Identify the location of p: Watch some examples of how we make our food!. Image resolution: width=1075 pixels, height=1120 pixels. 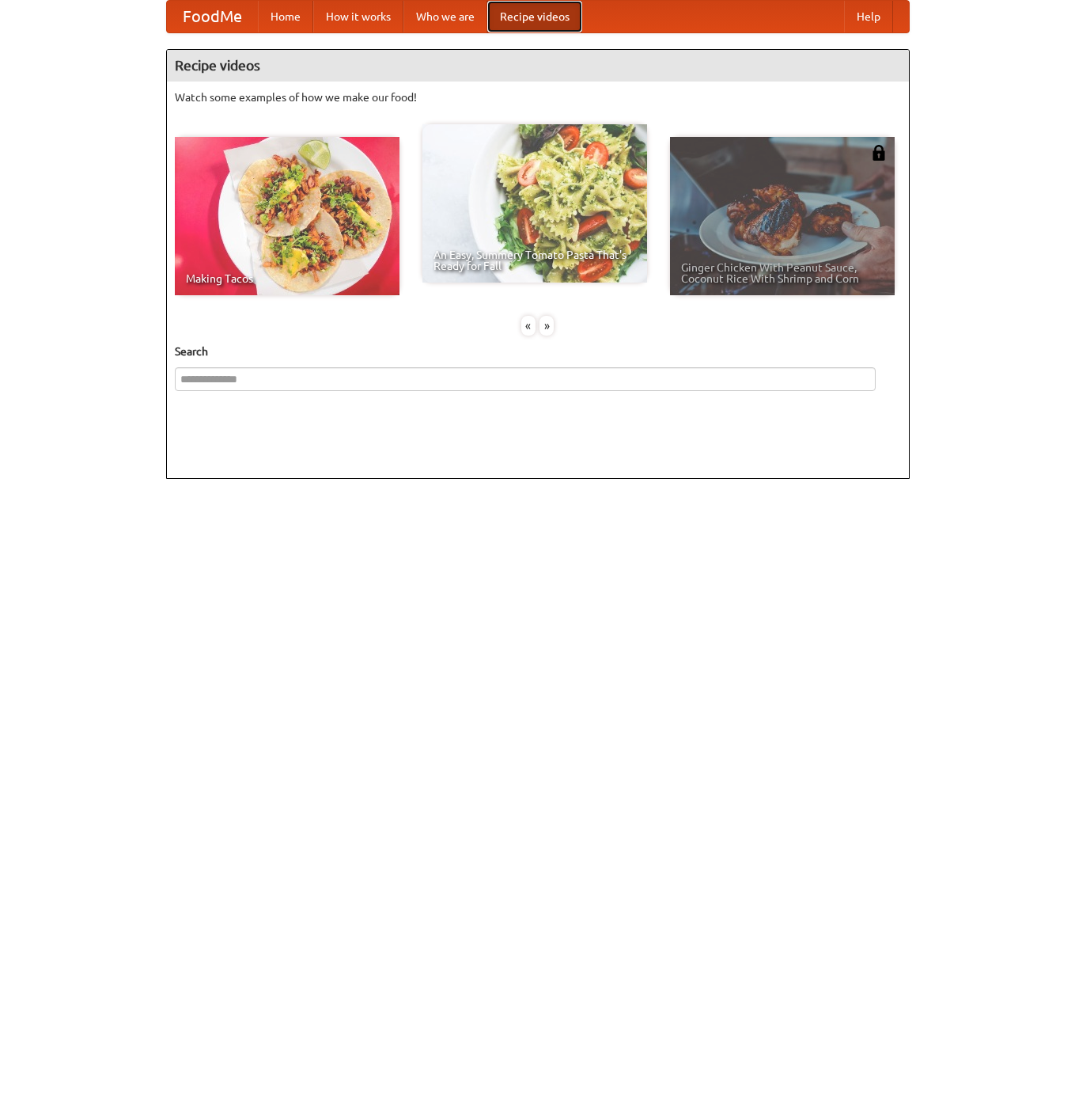
(538, 97).